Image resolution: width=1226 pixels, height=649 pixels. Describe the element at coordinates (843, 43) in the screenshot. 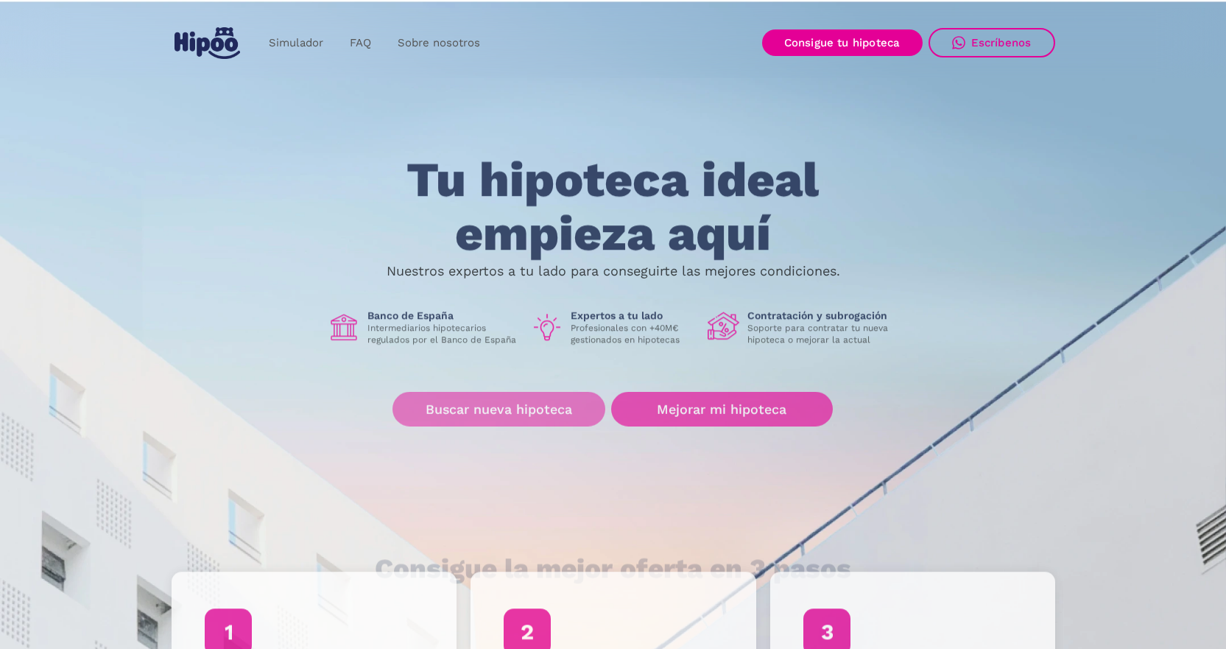

I see `a: Consigue tu hipoteca` at that location.